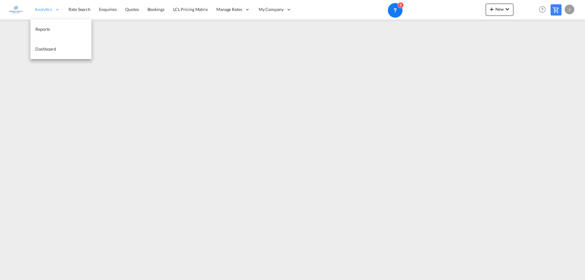 This screenshot has width=585, height=280. I want to click on span: LCL Pricing Matrix, so click(190, 9).